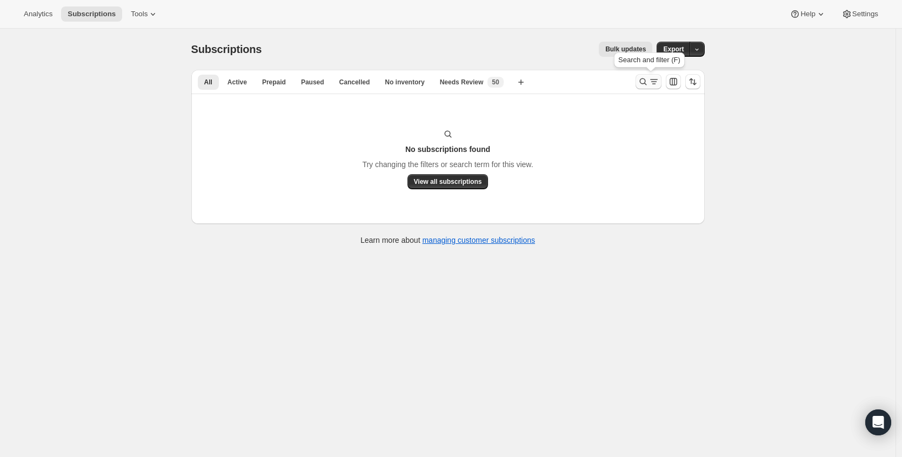  Describe the element at coordinates (693, 82) in the screenshot. I see `button: Sort the results` at that location.